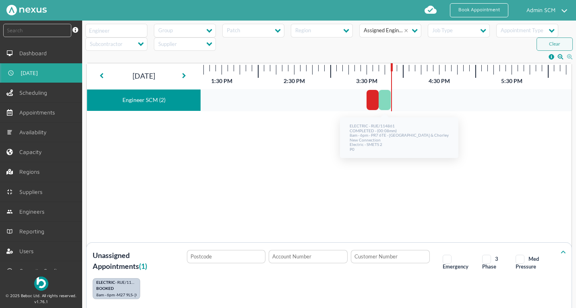 The height and width of the screenshot is (308, 576). Describe the element at coordinates (106, 295) in the screenshot. I see `span: 8am - 6pm -` at that location.